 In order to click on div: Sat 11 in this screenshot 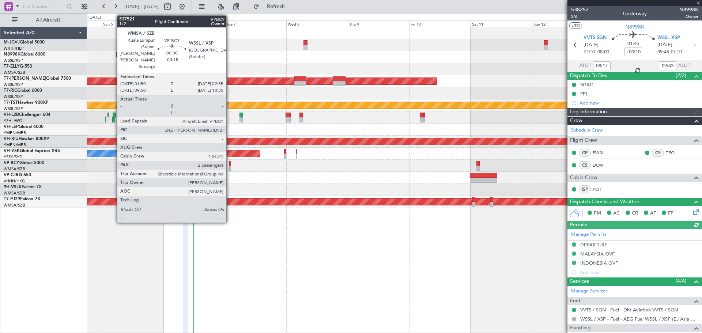, I will do `click(501, 23)`.